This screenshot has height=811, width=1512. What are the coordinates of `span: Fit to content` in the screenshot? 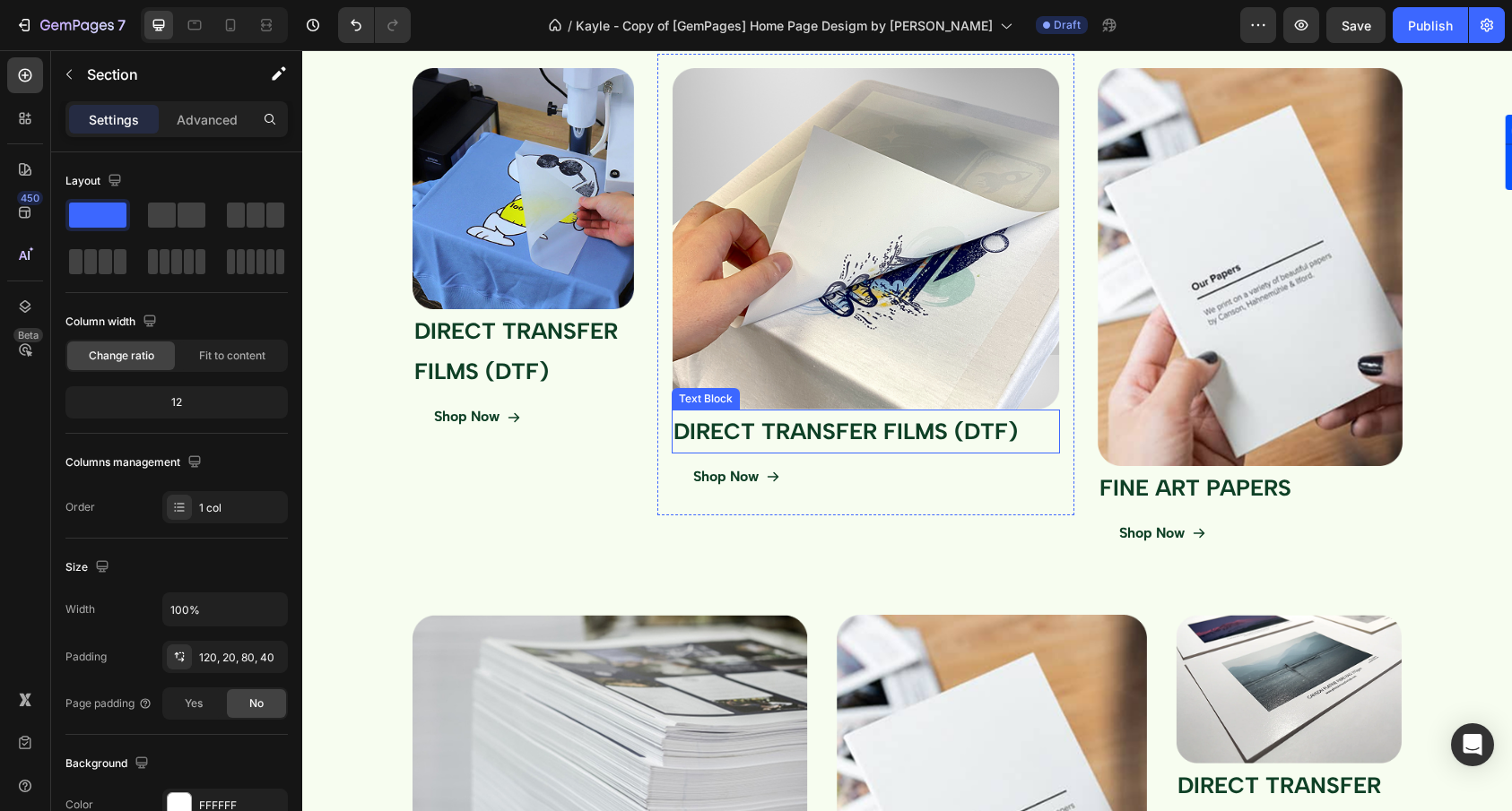 It's located at (233, 356).